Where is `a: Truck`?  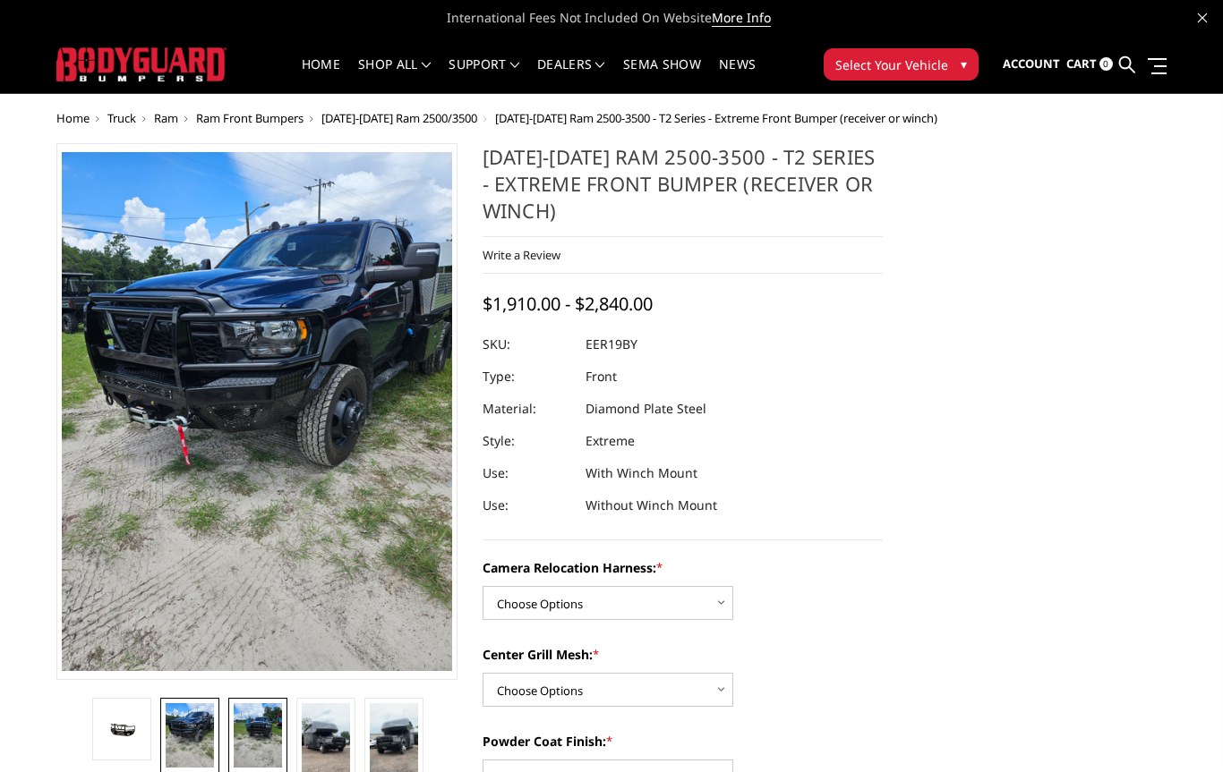
a: Truck is located at coordinates (122, 118).